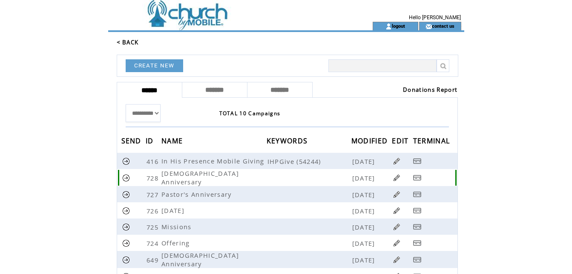 The width and height of the screenshot is (572, 274). What do you see at coordinates (371, 142) in the screenshot?
I see `span: MODIFIED` at bounding box center [371, 142].